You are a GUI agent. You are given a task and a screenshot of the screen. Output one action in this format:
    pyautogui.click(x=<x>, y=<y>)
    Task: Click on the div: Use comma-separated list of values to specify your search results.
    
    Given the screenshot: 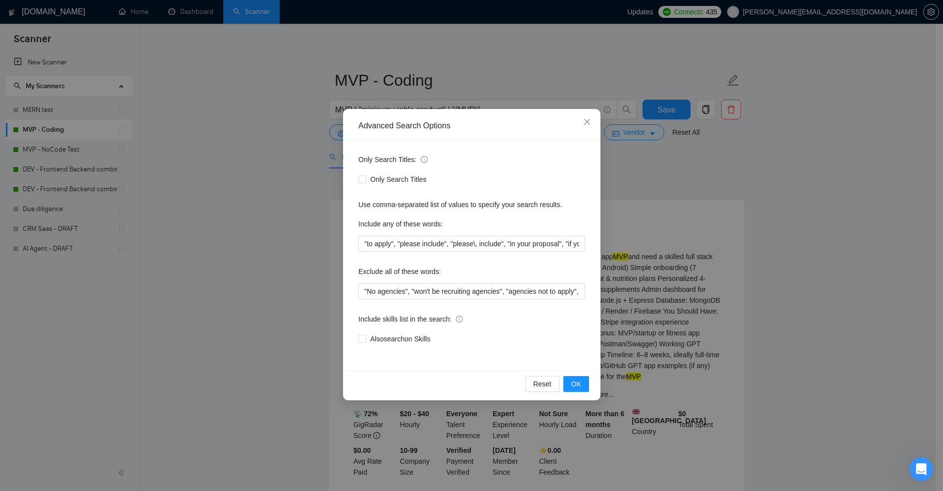 What is the action you would take?
    pyautogui.click(x=472, y=204)
    